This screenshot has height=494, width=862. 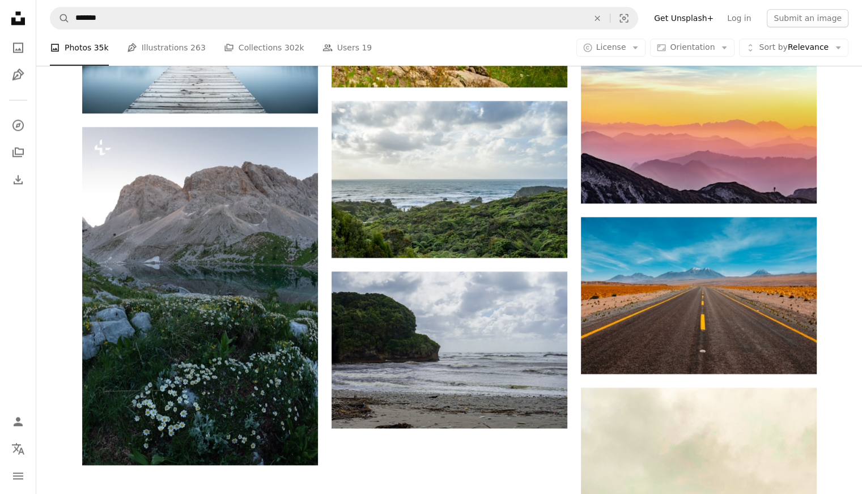 What do you see at coordinates (366, 48) in the screenshot?
I see `span: 19` at bounding box center [366, 48].